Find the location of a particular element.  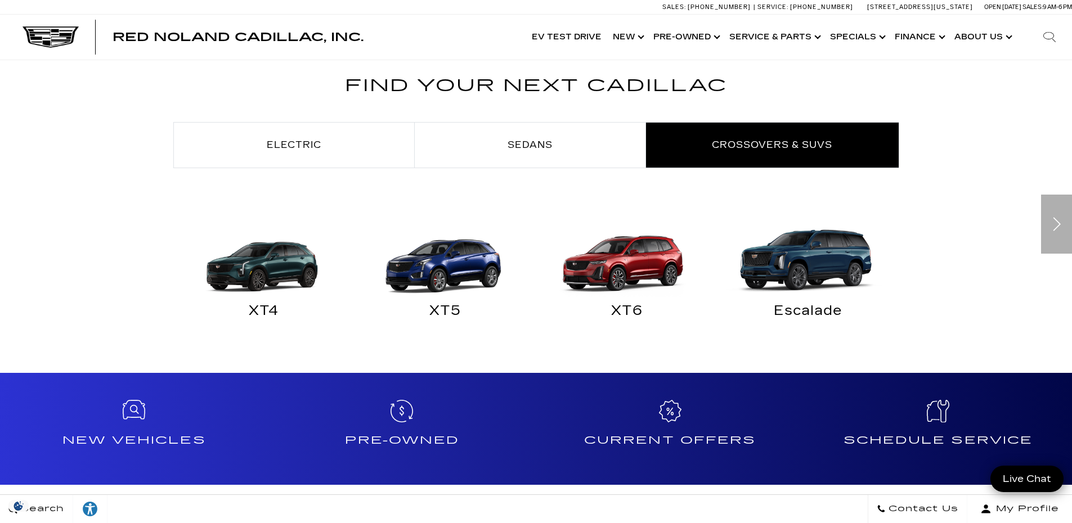

a: Service & Parts is located at coordinates (774, 37).